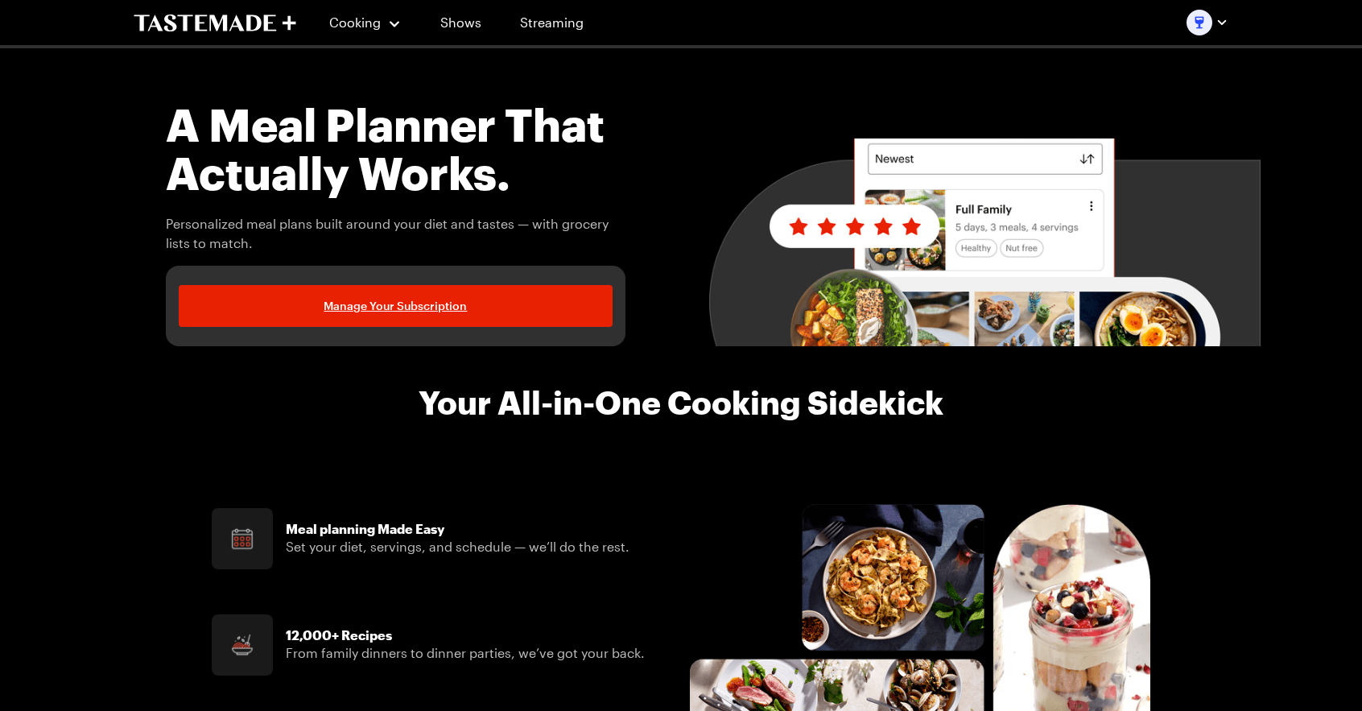 The height and width of the screenshot is (711, 1362). What do you see at coordinates (457, 546) in the screenshot?
I see `span: Set your diet, servings, and schedule — we’ll do the rest.` at bounding box center [457, 546].